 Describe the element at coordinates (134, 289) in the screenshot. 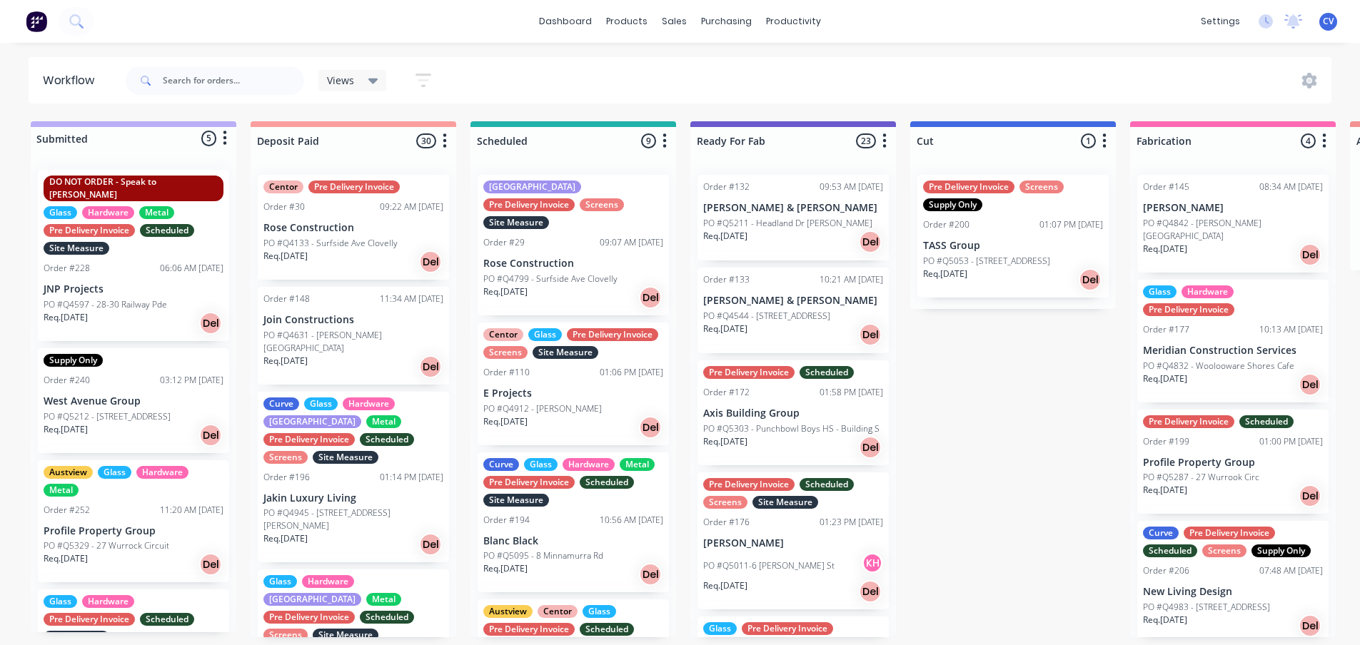

I see `p: JNP Projects` at that location.